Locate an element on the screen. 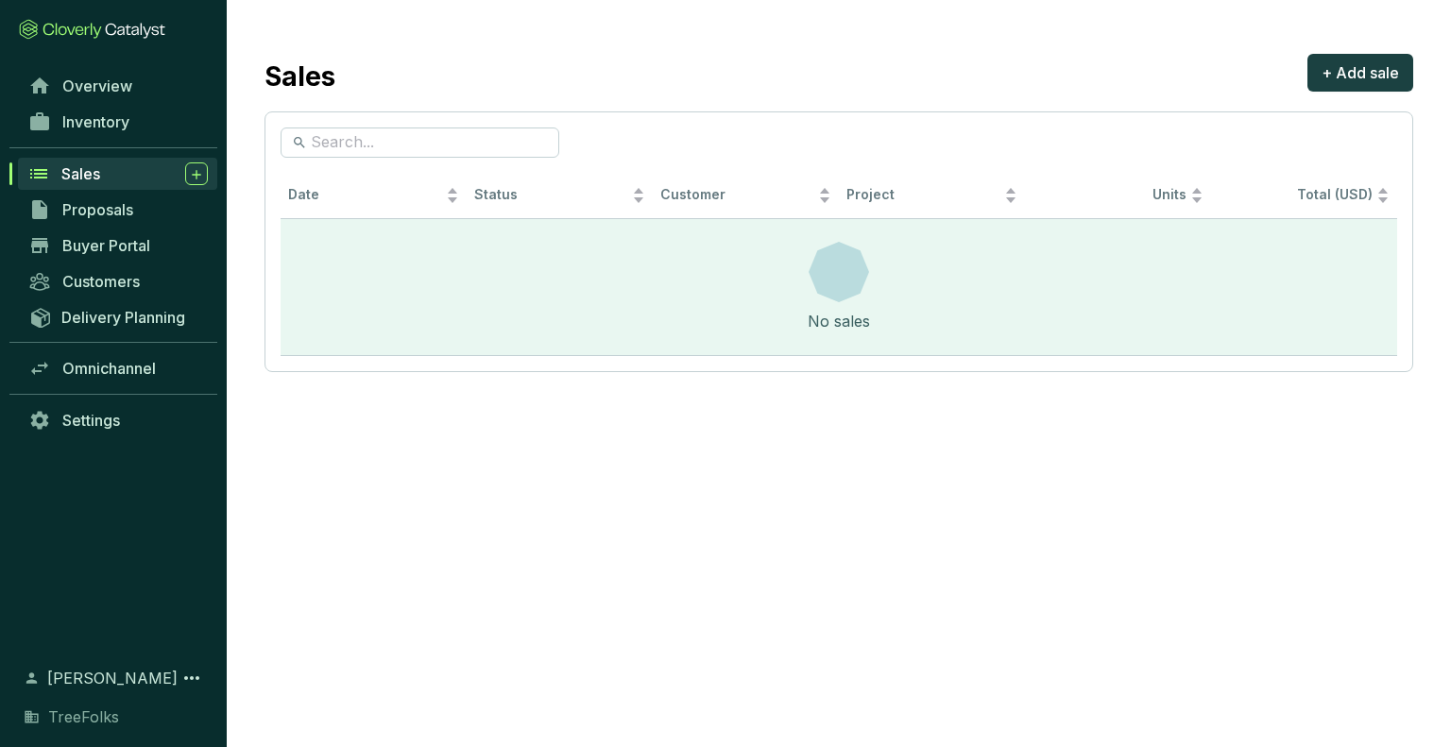 The height and width of the screenshot is (747, 1451). span: Inventory is located at coordinates (95, 122).